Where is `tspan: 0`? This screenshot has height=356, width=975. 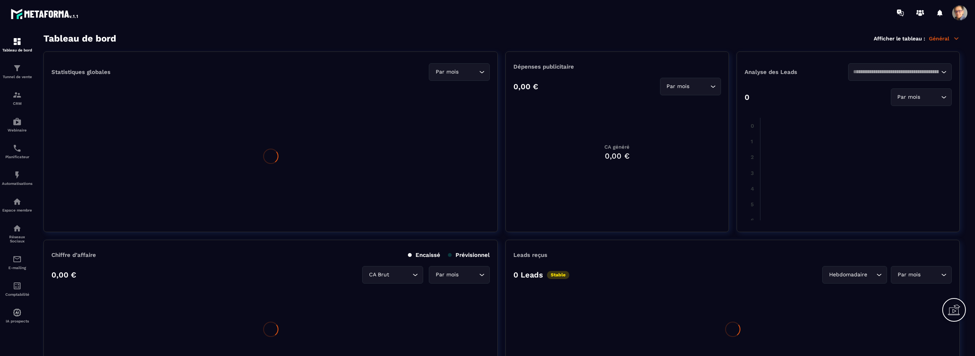
tspan: 0 is located at coordinates (752, 126).